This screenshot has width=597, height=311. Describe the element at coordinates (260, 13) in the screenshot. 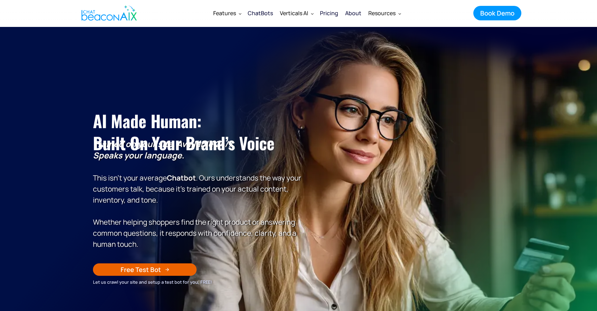

I see `a: ChatBots` at that location.